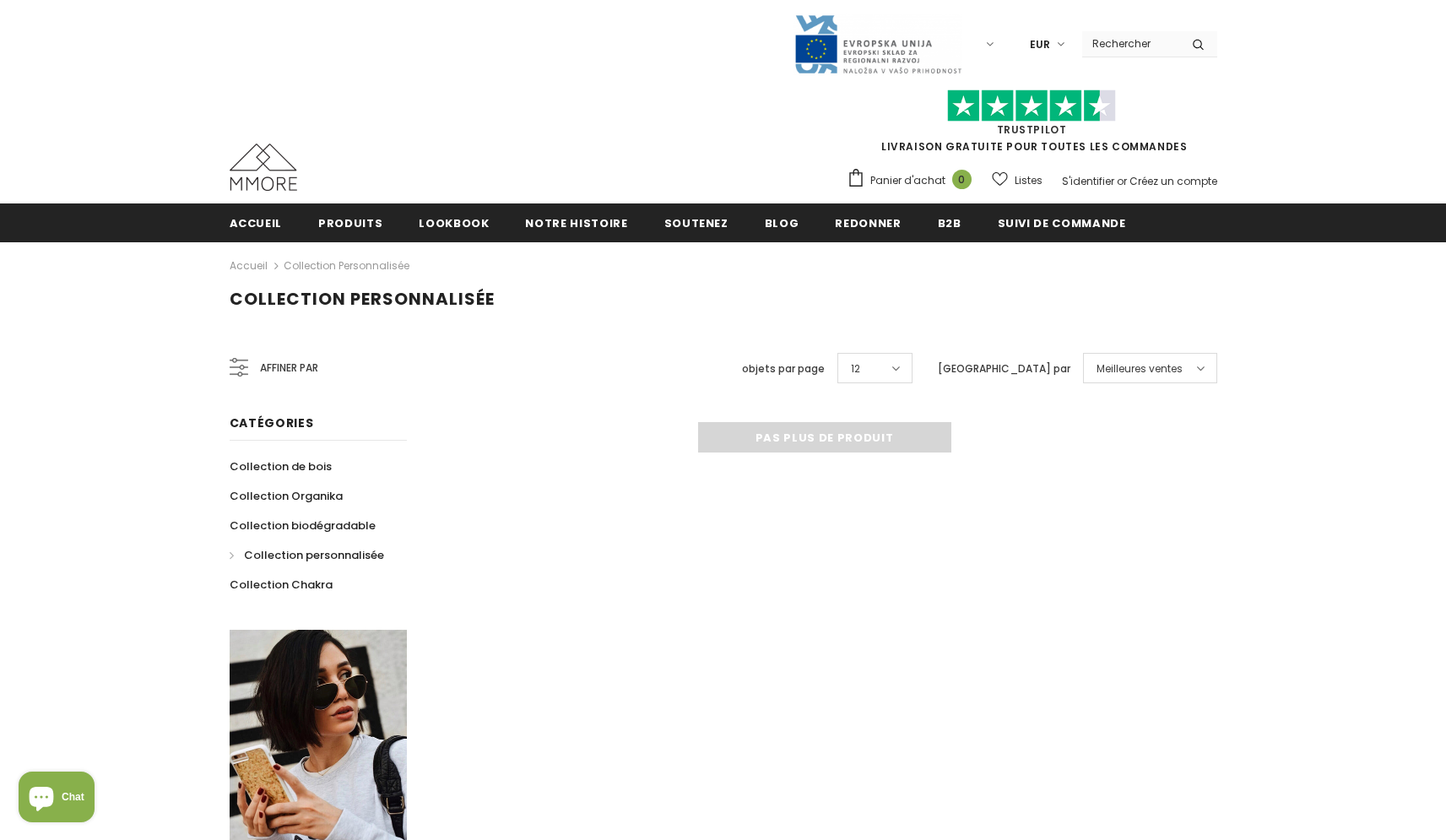 This screenshot has height=840, width=1446. I want to click on span: B2B, so click(950, 223).